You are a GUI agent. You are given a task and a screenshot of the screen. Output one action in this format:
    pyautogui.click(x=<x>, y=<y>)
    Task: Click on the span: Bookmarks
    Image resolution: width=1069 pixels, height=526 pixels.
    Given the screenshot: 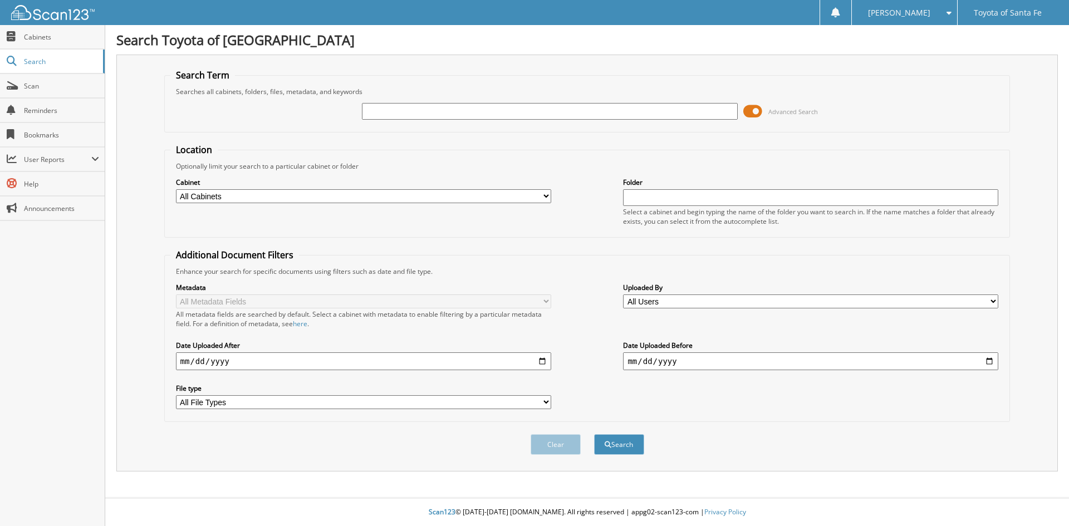 What is the action you would take?
    pyautogui.click(x=61, y=135)
    